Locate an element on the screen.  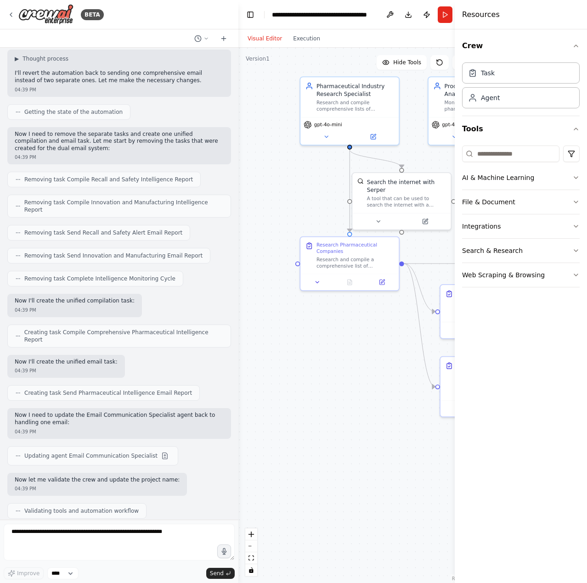
span: Creating task Compile Comprehensive Pharmaceutical Intelligence Report is located at coordinates (124, 336).